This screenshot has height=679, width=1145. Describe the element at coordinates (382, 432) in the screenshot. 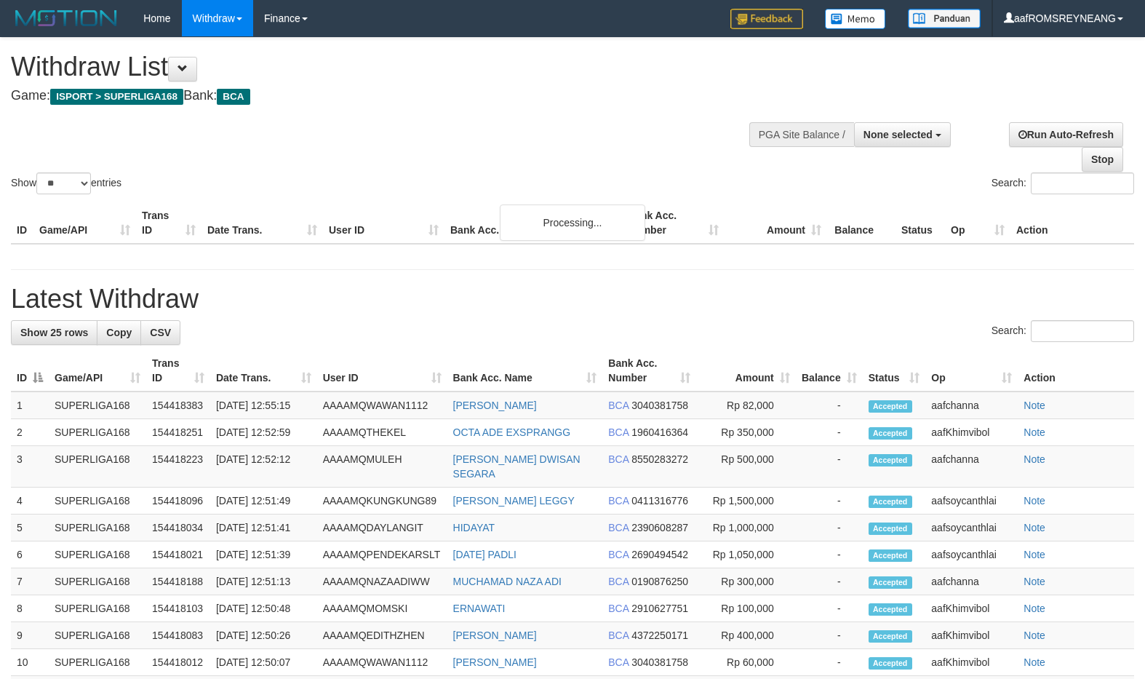

I see `td: AAAAMQTHEKEL` at that location.